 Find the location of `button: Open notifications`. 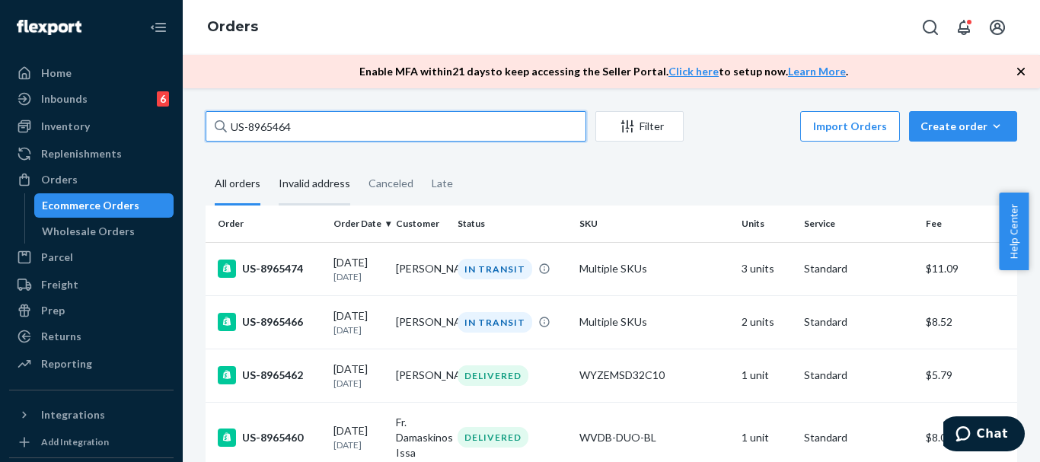

button: Open notifications is located at coordinates (964, 27).